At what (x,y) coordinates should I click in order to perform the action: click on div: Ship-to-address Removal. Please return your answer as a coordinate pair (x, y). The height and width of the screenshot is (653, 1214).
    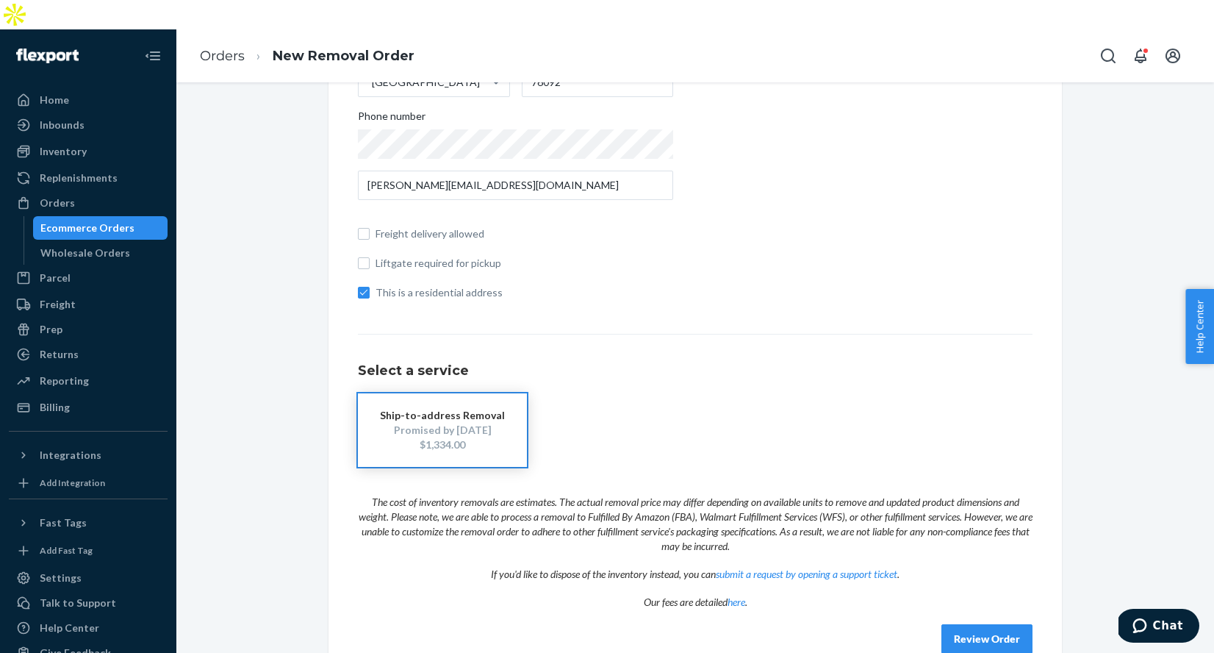
    Looking at the image, I should click on (442, 415).